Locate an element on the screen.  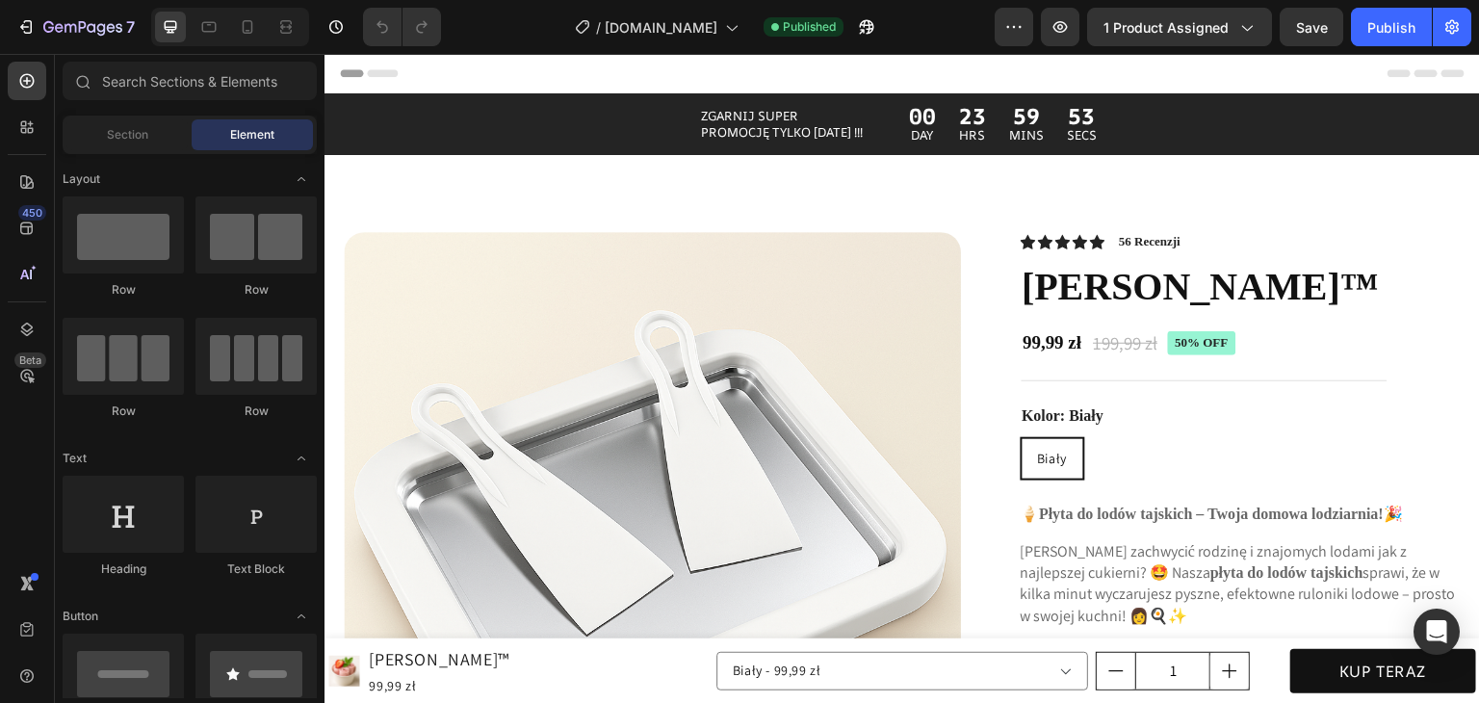
strong: Płyta do lodów tajskich – Twoja domowa lodziarnia! is located at coordinates (888, 459).